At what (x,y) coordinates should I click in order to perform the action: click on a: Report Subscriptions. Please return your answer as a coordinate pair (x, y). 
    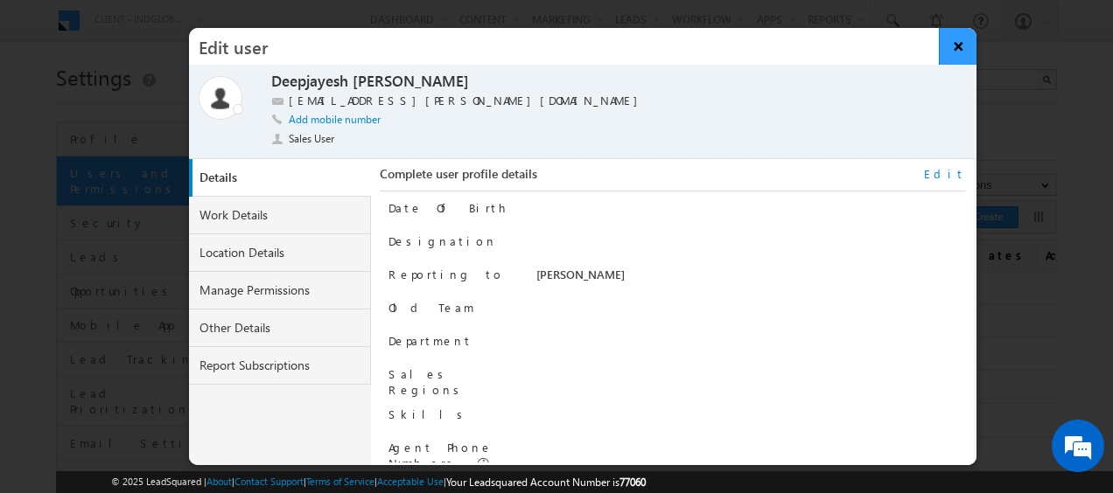
    Looking at the image, I should click on (280, 366).